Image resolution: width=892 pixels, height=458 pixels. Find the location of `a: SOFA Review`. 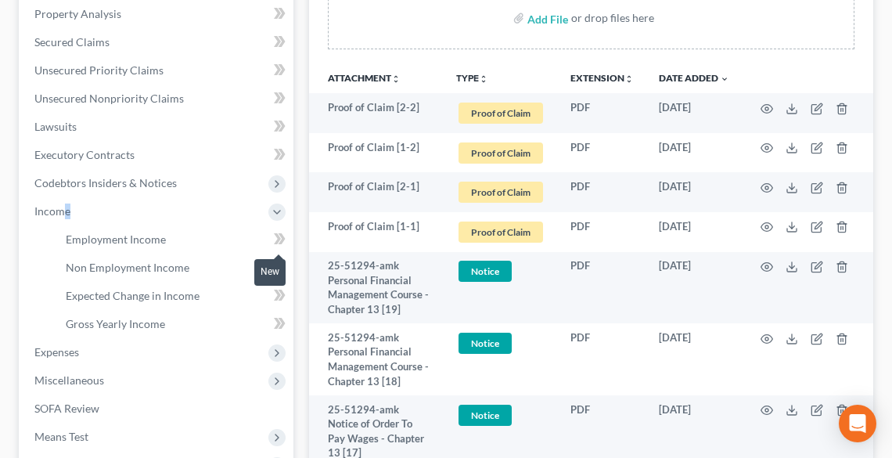

a: SOFA Review is located at coordinates (157, 408).